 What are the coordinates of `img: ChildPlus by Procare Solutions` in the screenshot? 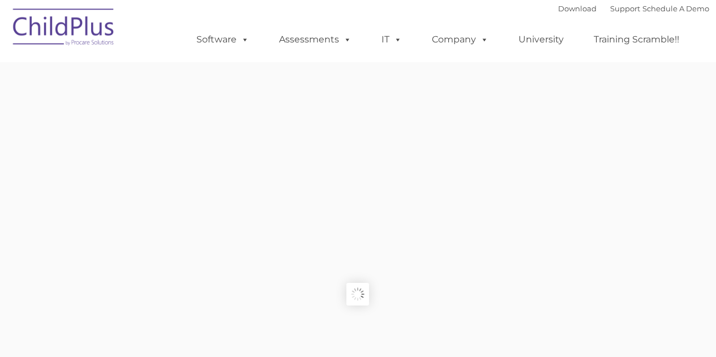 It's located at (64, 29).